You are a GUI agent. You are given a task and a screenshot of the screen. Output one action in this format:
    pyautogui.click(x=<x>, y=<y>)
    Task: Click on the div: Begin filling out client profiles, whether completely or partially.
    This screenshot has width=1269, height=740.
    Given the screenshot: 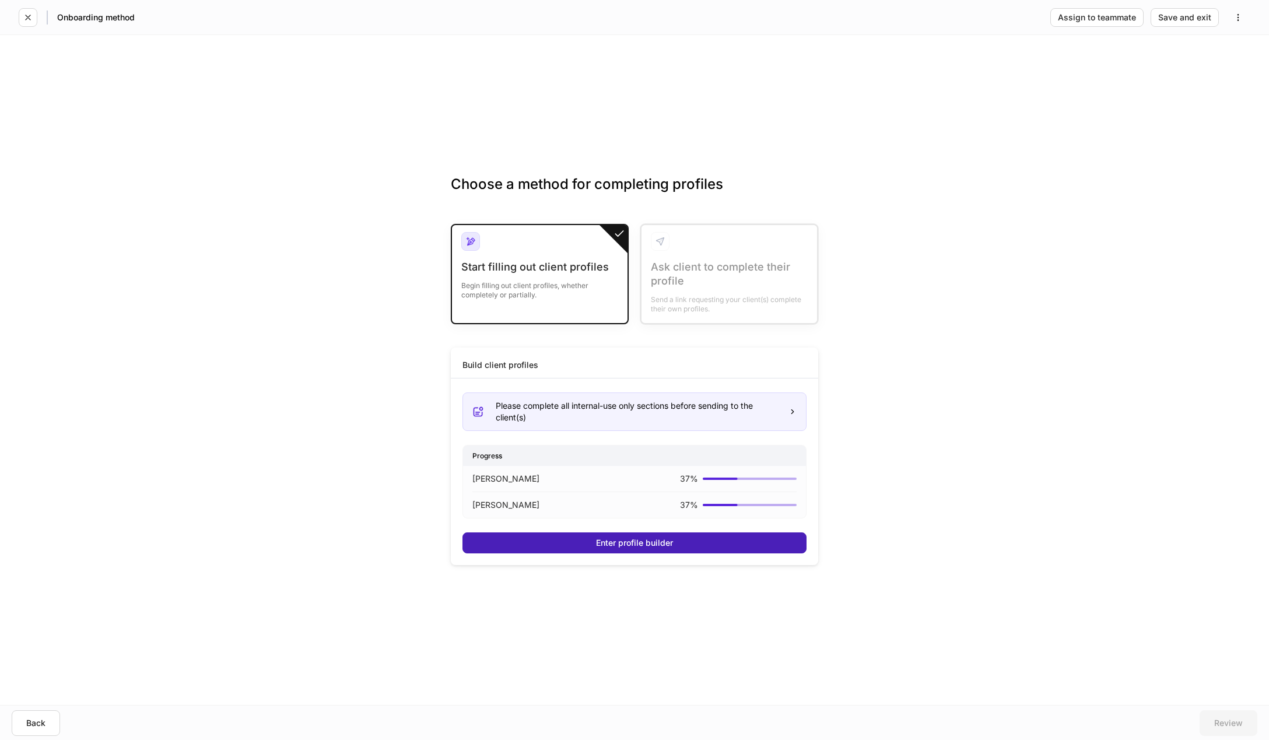 What is the action you would take?
    pyautogui.click(x=539, y=287)
    